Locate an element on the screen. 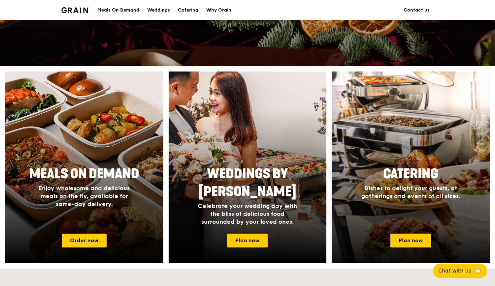 The width and height of the screenshot is (495, 286). a: Contact us is located at coordinates (416, 10).